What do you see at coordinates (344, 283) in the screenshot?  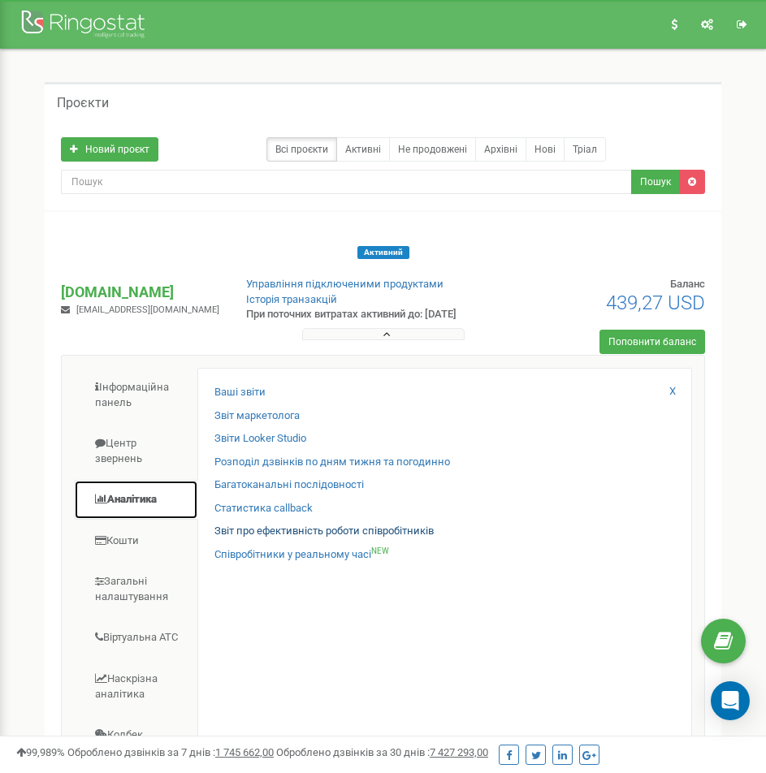 I see `a: Управління підключеними продуктами` at bounding box center [344, 283].